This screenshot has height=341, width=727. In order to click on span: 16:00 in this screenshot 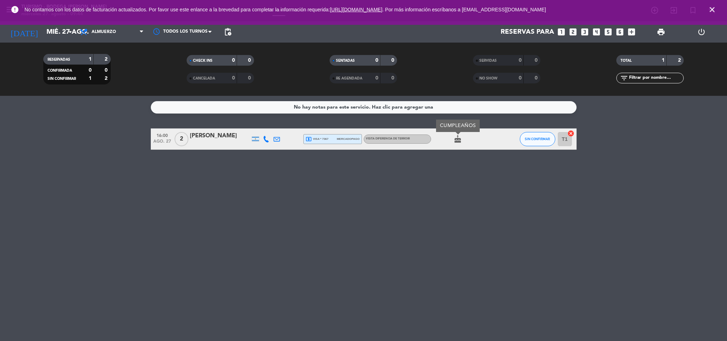, I will do `click(162, 135)`.